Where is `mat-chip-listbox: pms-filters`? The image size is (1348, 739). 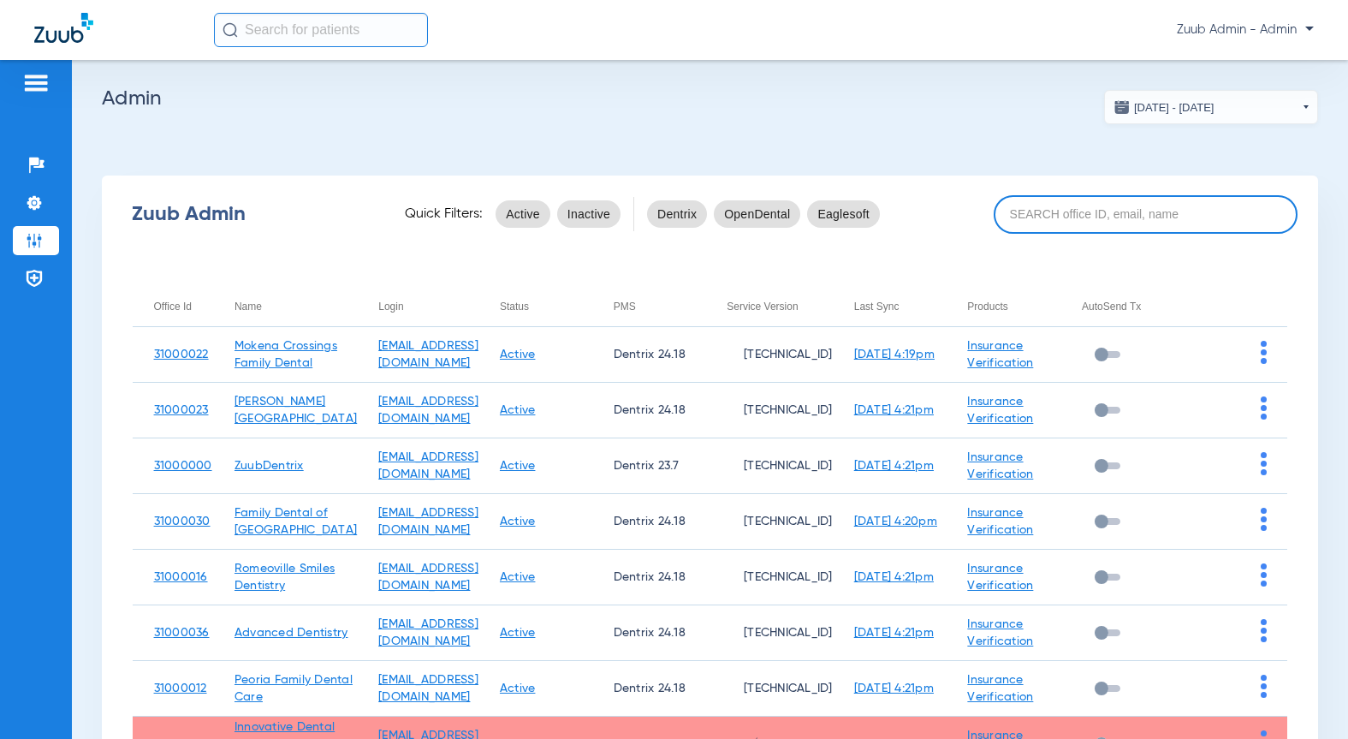
mat-chip-listbox: pms-filters is located at coordinates (763, 214).